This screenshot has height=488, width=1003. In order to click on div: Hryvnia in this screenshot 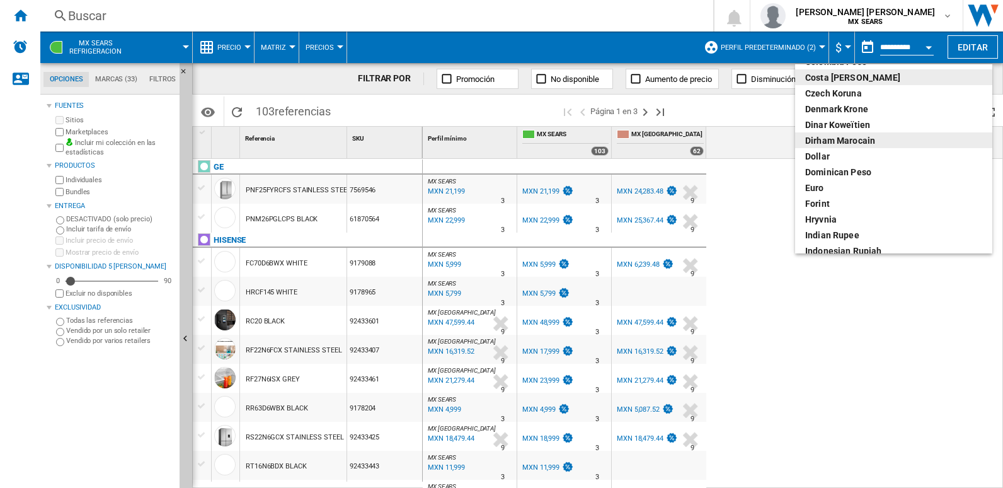, I will do `click(893, 219)`.